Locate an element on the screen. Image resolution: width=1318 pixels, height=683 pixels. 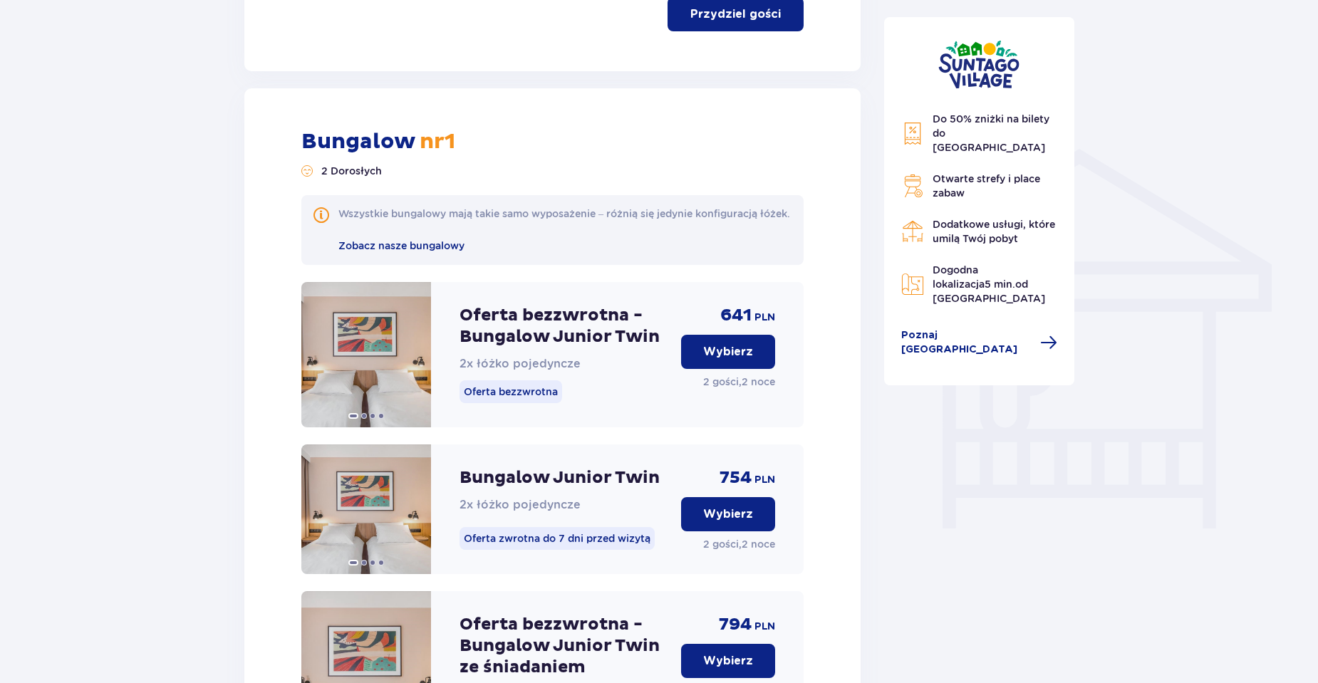
span: 5 min. is located at coordinates (999, 284).